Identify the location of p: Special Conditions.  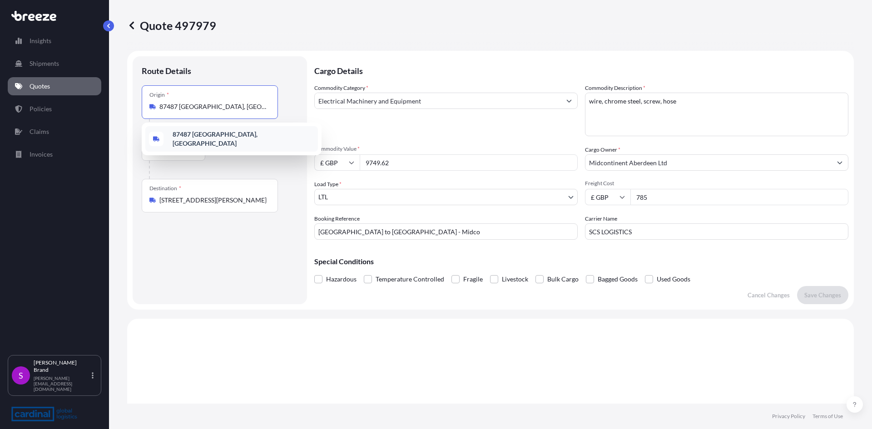
(582, 262).